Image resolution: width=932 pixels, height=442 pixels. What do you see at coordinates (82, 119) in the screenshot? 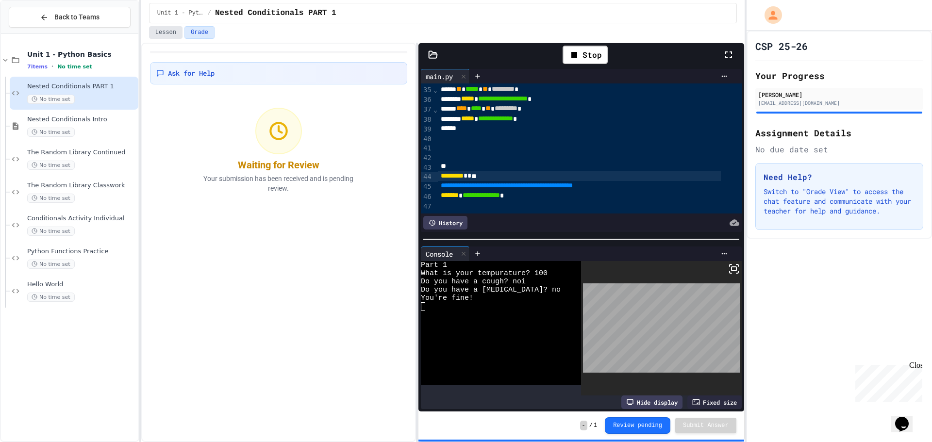
I see `span: Nested Conditionals Intro` at bounding box center [82, 119].